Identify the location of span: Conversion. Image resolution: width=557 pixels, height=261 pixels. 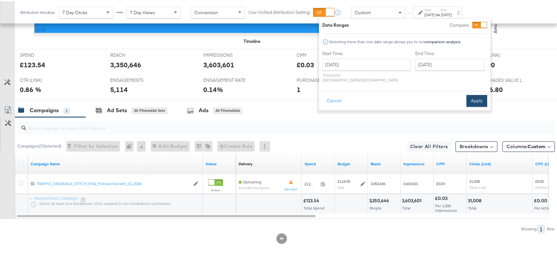
(206, 11).